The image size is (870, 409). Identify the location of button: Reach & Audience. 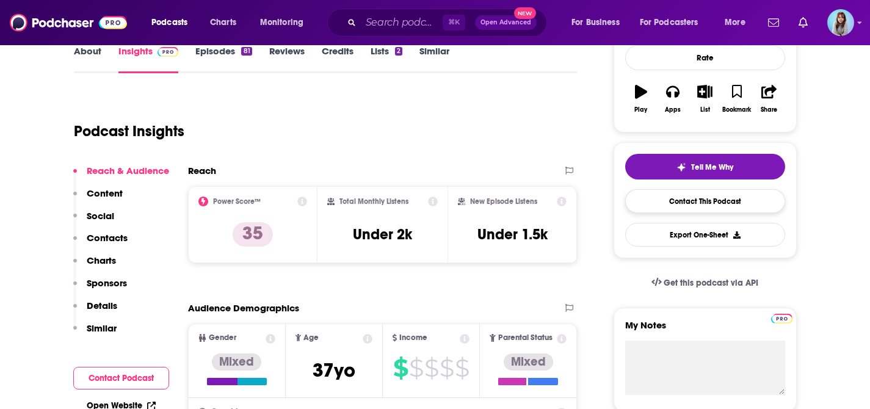
(121, 176).